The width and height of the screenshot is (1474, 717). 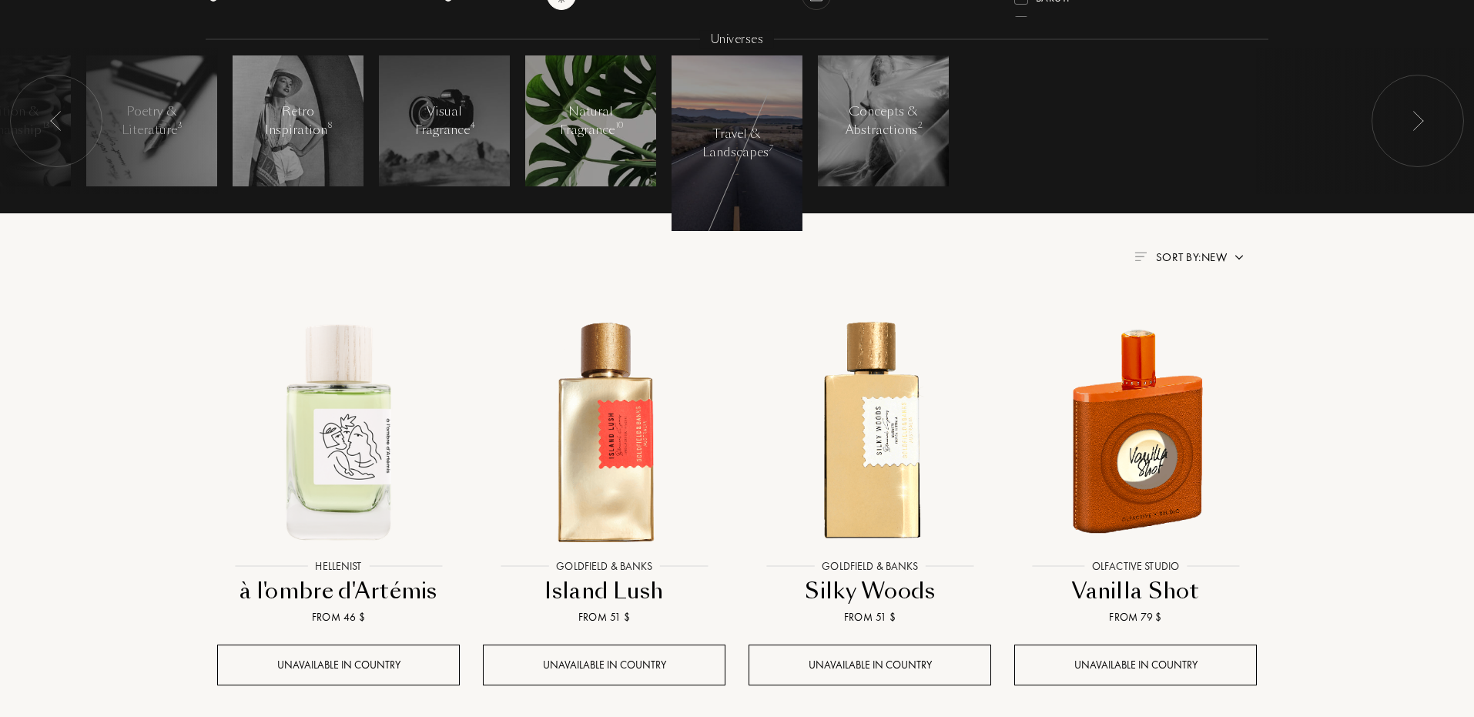 I want to click on div: From 79 $, so click(x=1135, y=617).